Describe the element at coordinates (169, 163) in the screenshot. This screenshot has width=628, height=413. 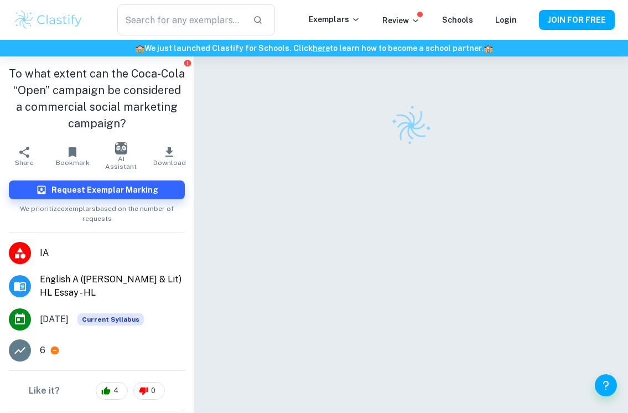
I see `span: Download` at that location.